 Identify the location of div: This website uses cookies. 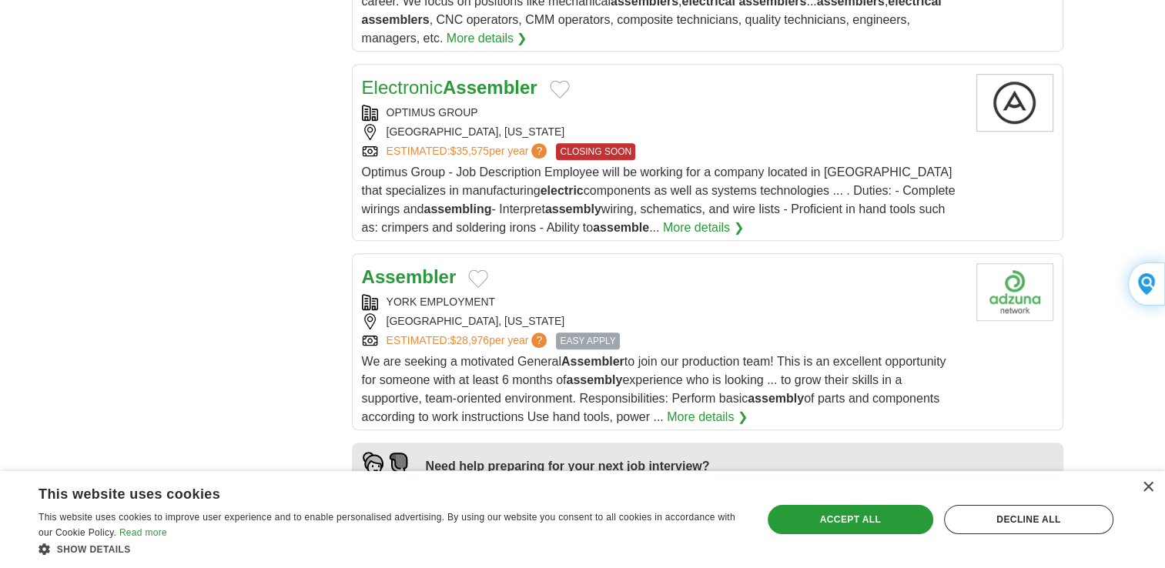
(370, 492).